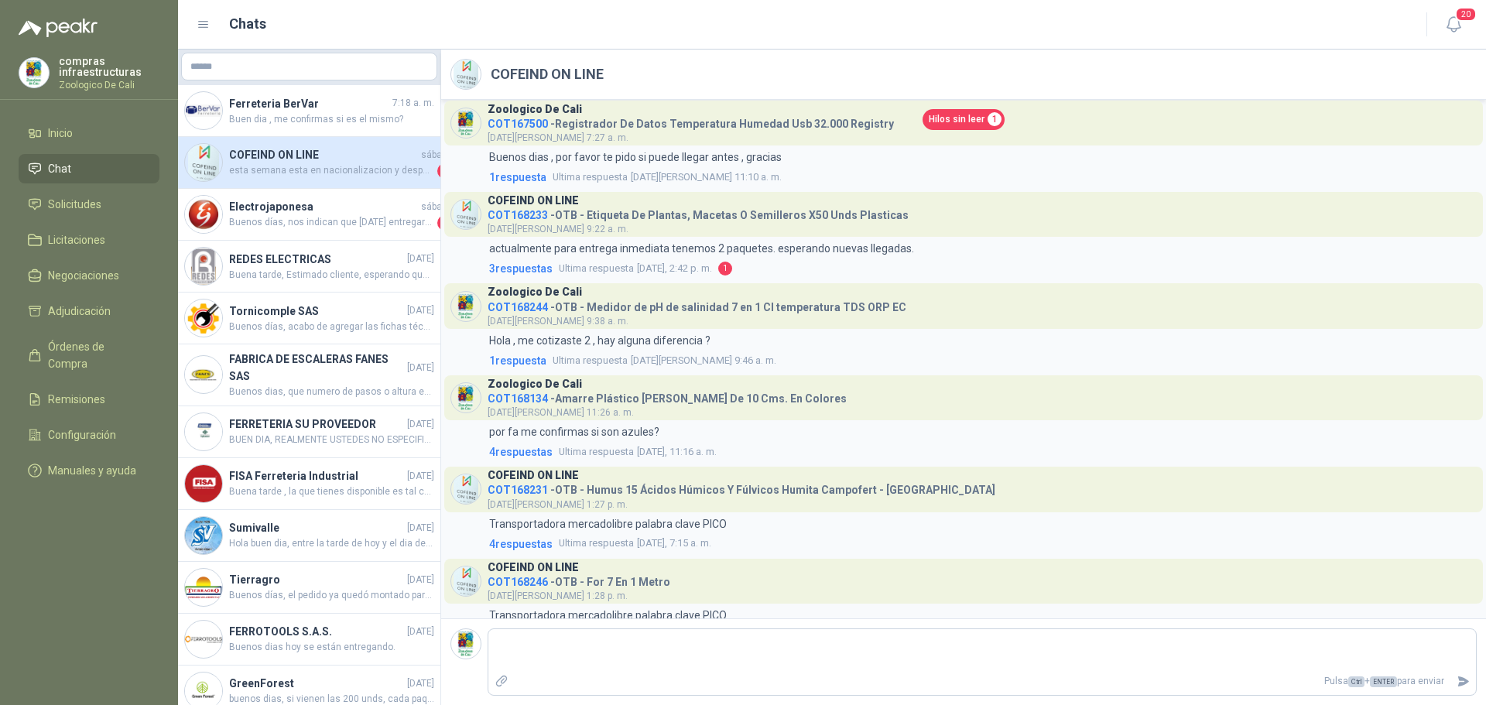 The image size is (1486, 705). I want to click on span: 7:18 a. m., so click(413, 103).